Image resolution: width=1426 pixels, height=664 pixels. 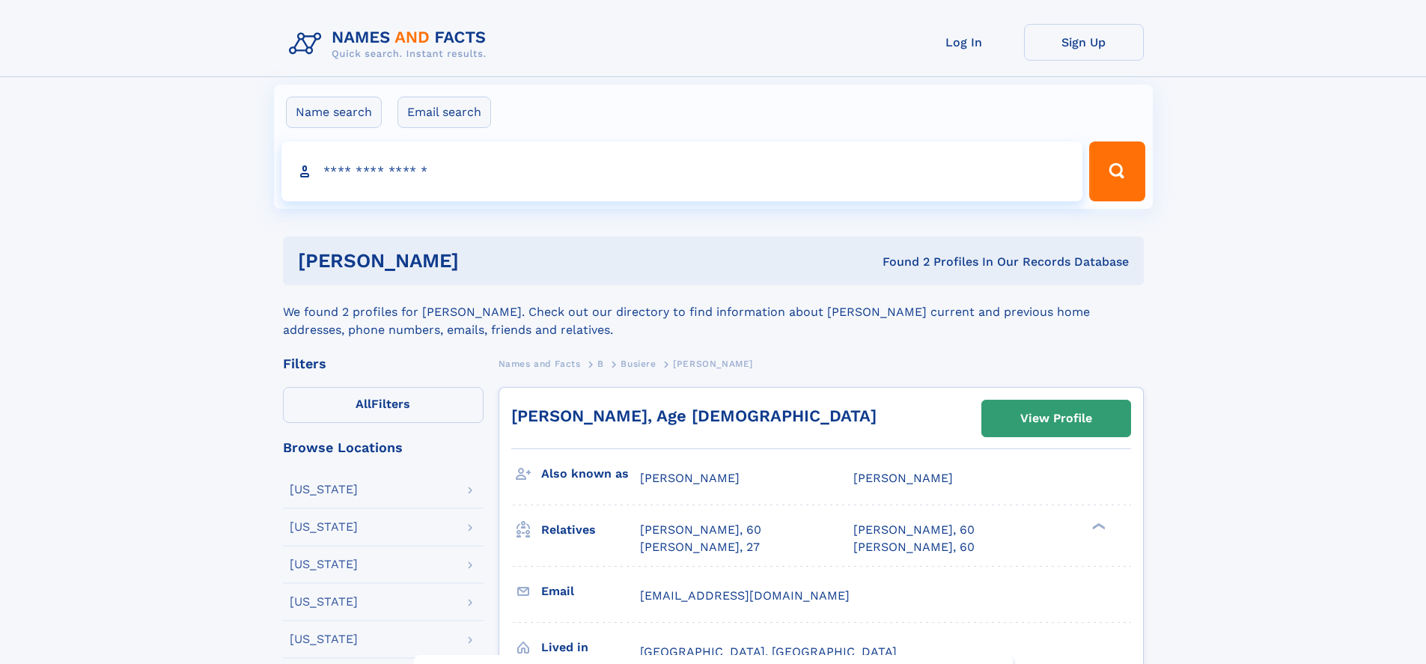 I want to click on a: View Profile, so click(x=1056, y=418).